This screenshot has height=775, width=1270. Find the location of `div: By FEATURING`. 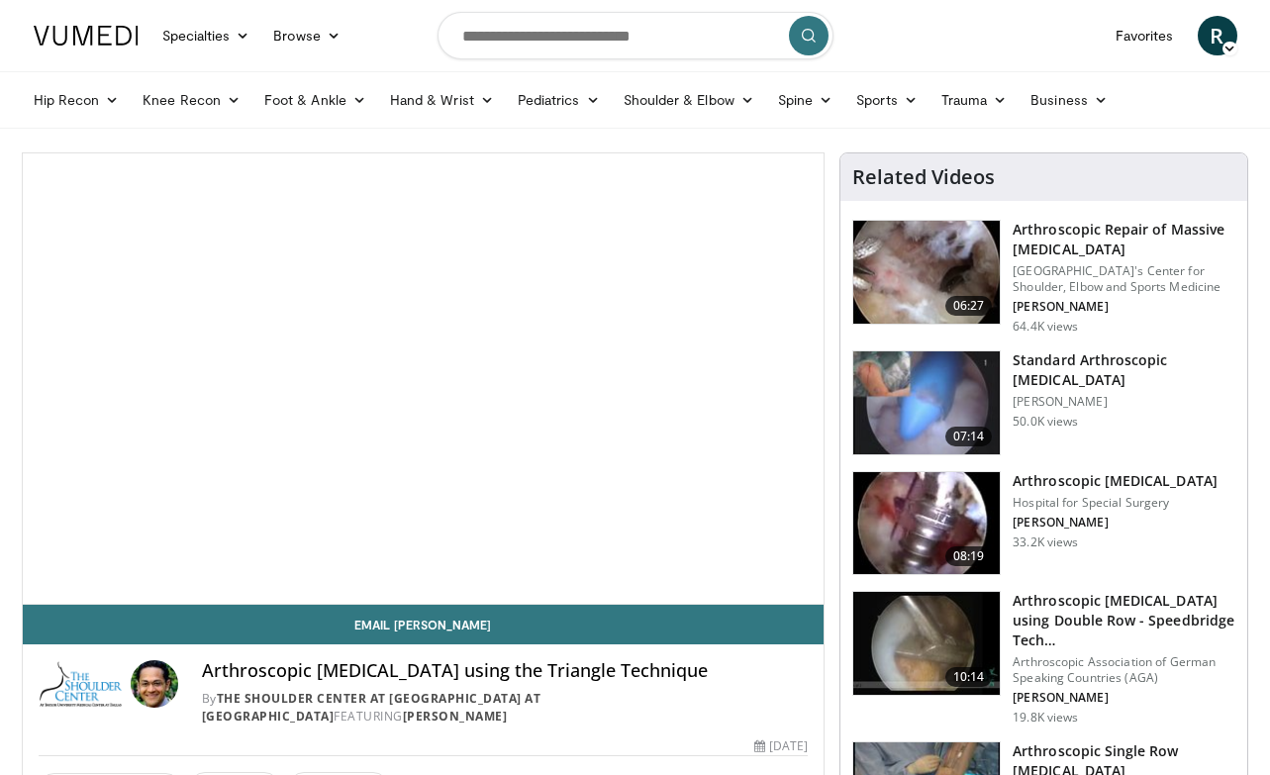

div: By FEATURING is located at coordinates (505, 708).